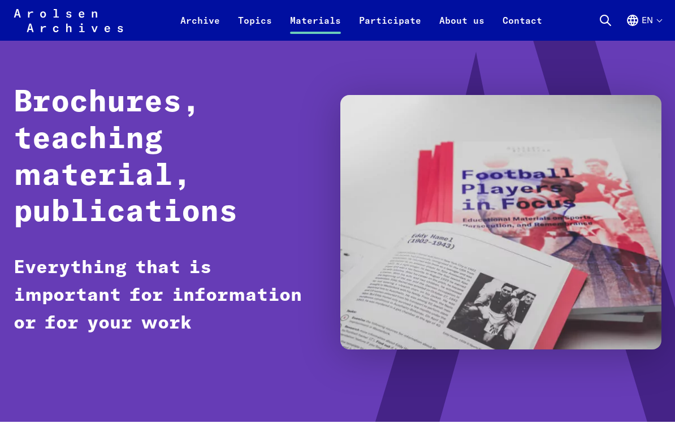 The width and height of the screenshot is (675, 445). I want to click on a: Participate, so click(390, 27).